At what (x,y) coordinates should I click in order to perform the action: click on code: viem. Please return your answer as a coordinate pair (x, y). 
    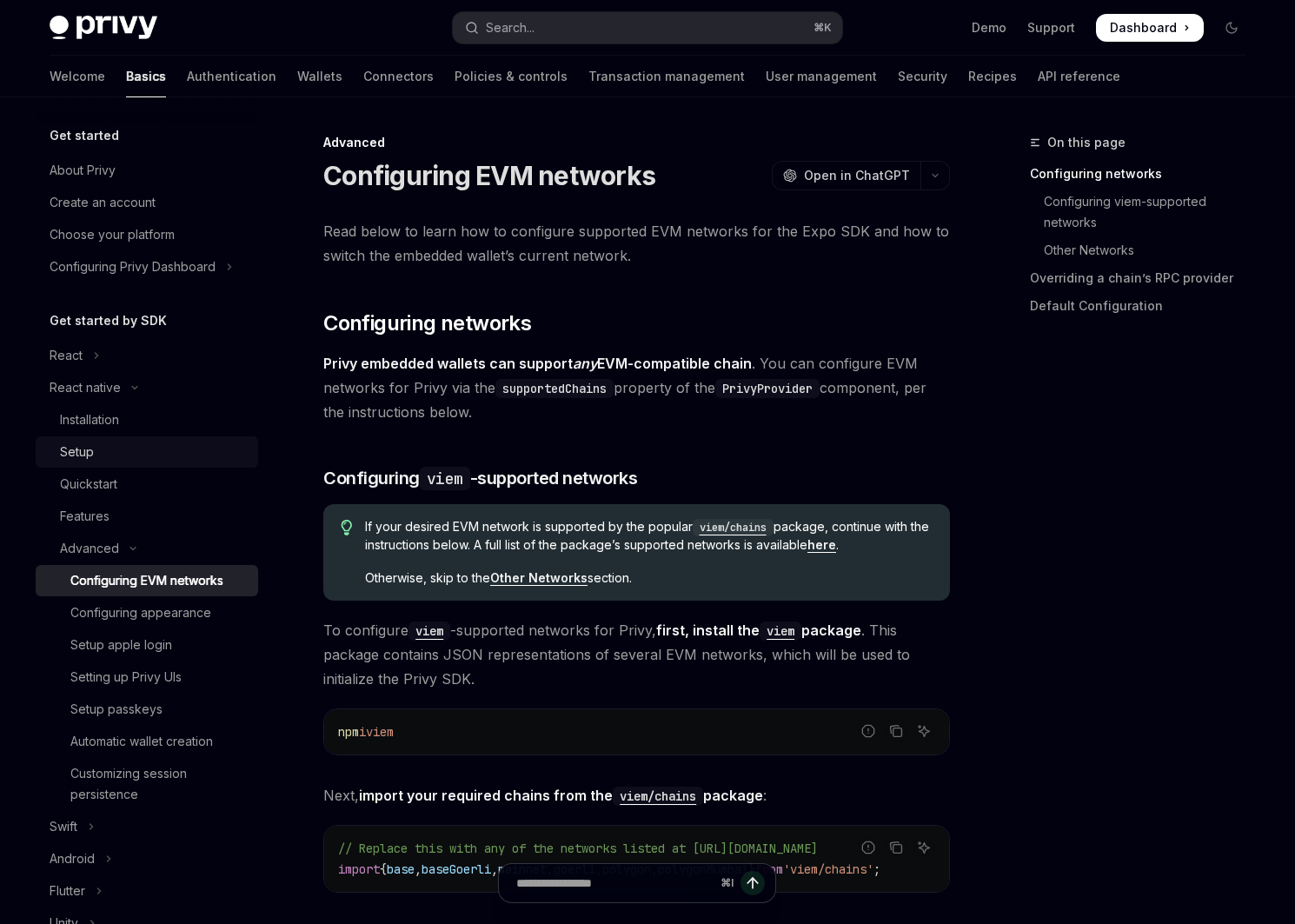
    Looking at the image, I should click on (445, 478).